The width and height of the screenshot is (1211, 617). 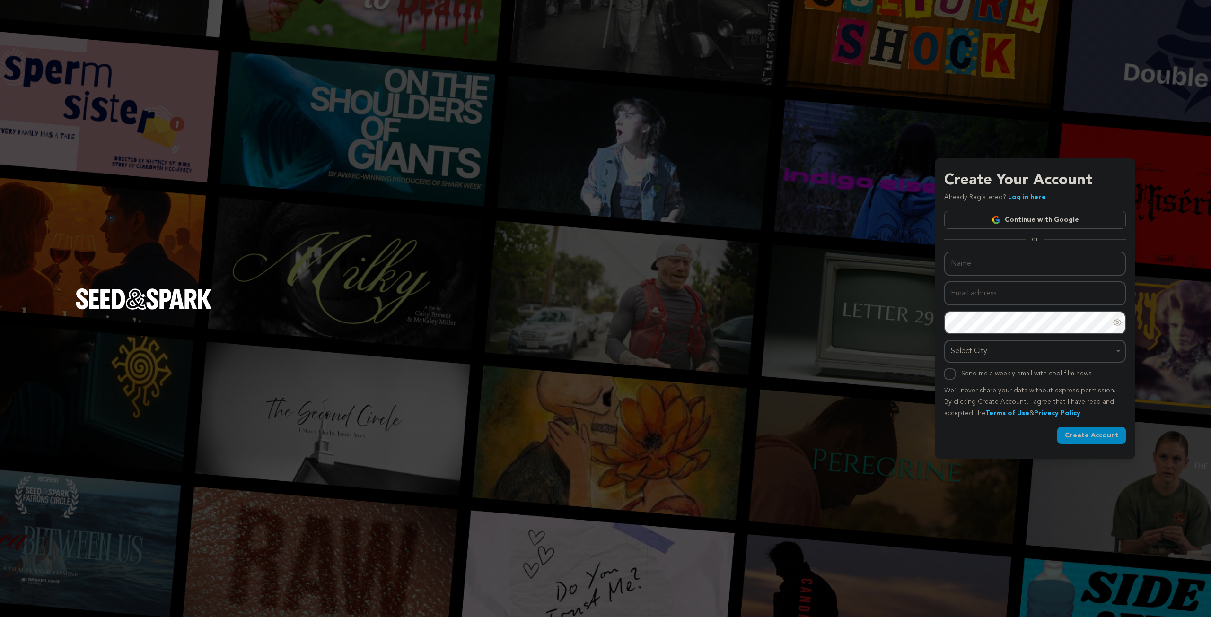 I want to click on a: Privacy Policy, so click(x=1057, y=413).